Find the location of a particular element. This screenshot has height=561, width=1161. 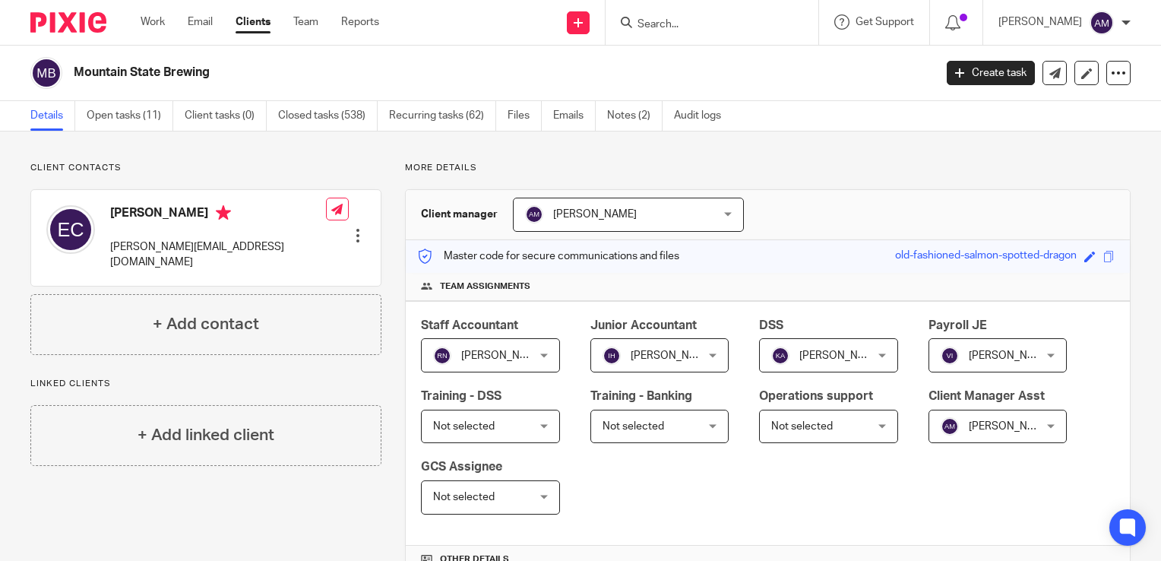

a: Reports is located at coordinates (360, 22).